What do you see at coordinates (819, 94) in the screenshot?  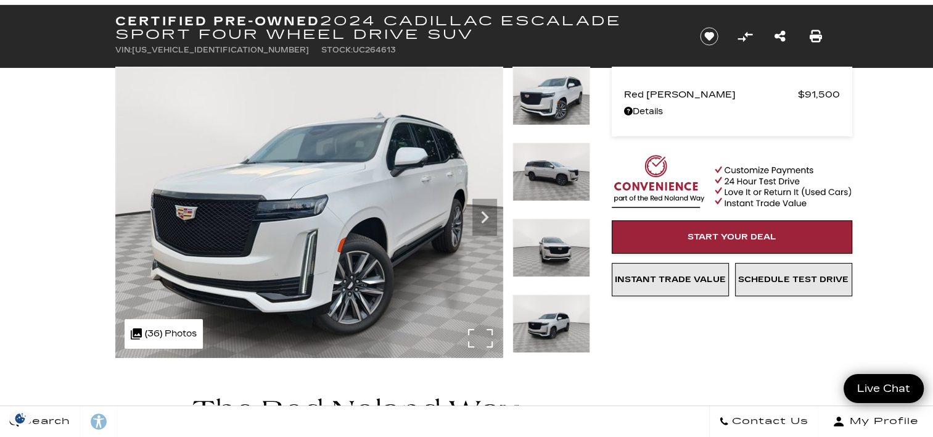 I see `span: $91,500` at bounding box center [819, 94].